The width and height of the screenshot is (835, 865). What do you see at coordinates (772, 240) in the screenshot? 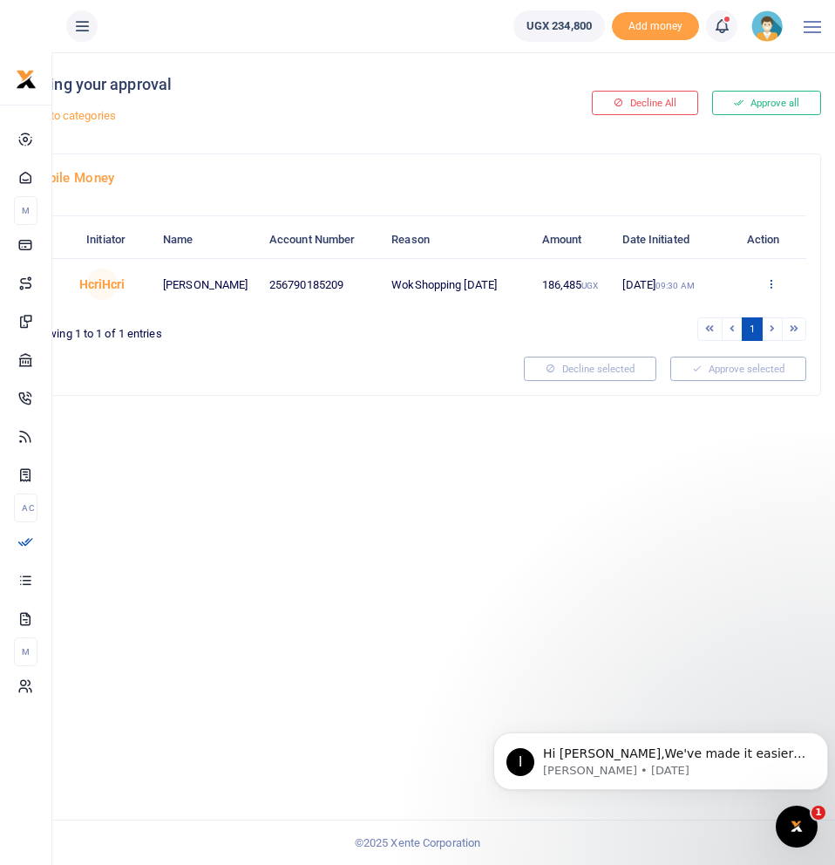
I see `th: Action: activate to sort column ascending` at bounding box center [772, 240].